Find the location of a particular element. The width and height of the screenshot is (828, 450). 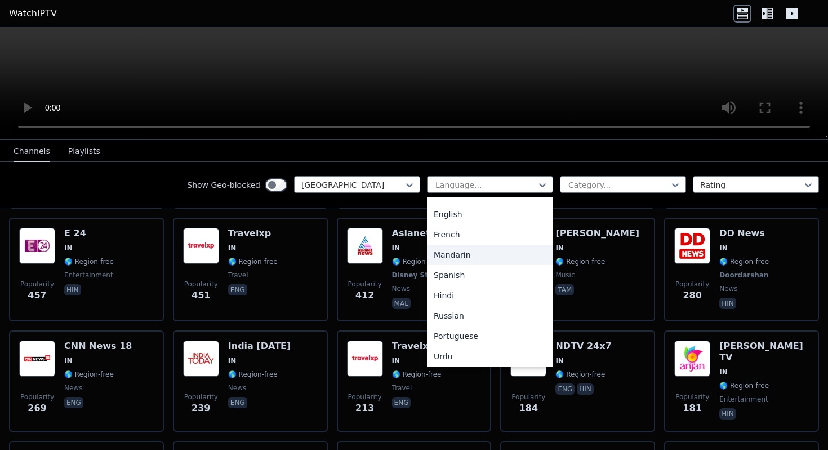

h6: E 24 is located at coordinates (89, 233).